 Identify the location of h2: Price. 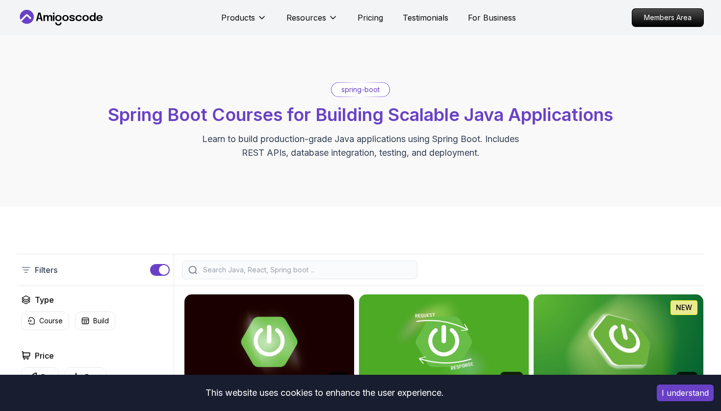
(44, 356).